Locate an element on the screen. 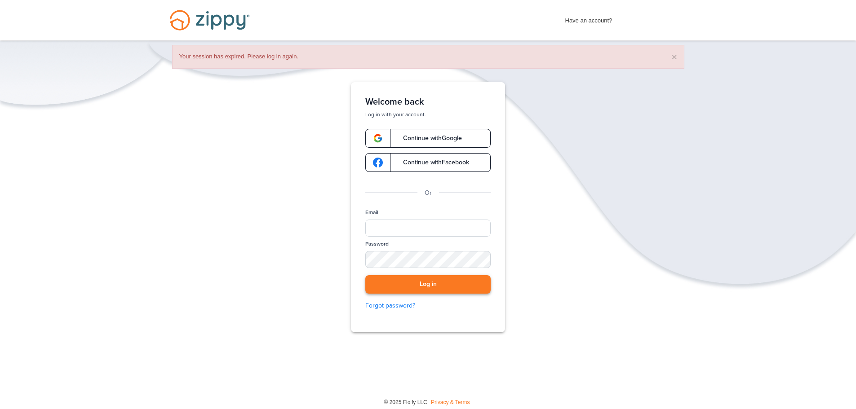 This screenshot has width=856, height=409. div: Your session has expired. Please log in again. is located at coordinates (428, 57).